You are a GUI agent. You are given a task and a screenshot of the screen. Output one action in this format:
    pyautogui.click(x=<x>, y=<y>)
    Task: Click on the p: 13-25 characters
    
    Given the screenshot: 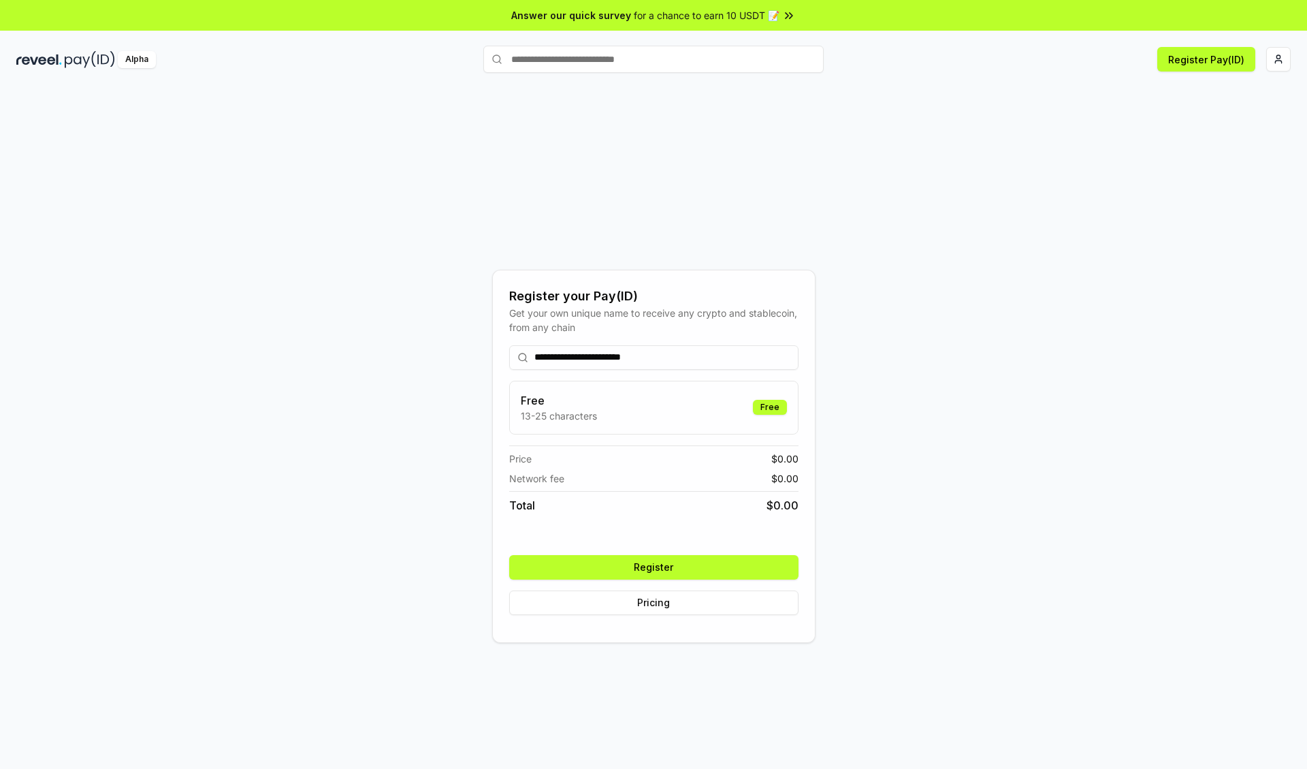 What is the action you would take?
    pyautogui.click(x=559, y=415)
    